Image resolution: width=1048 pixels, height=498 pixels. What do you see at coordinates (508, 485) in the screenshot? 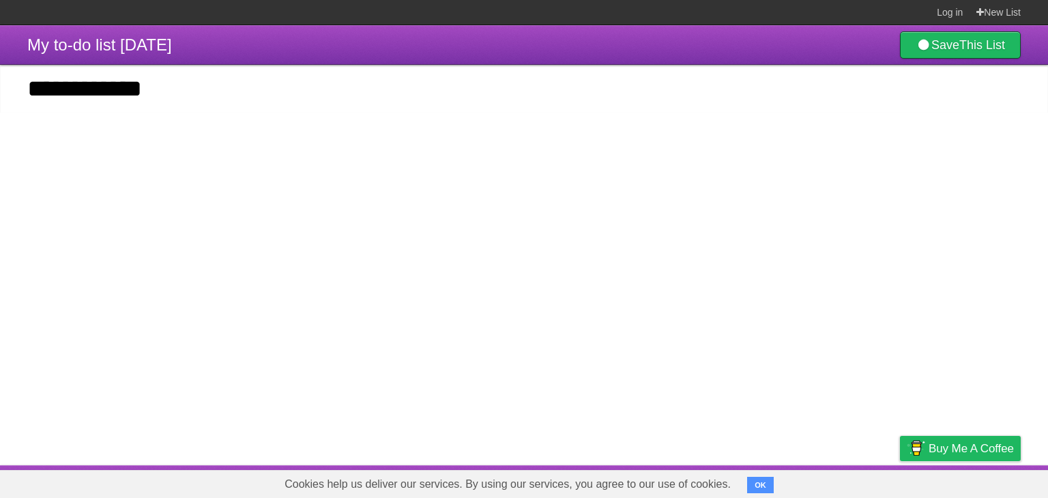
I see `span: Cookies help us deliver our services. By using our services, you agree to our use of cookies.` at bounding box center [508, 485].